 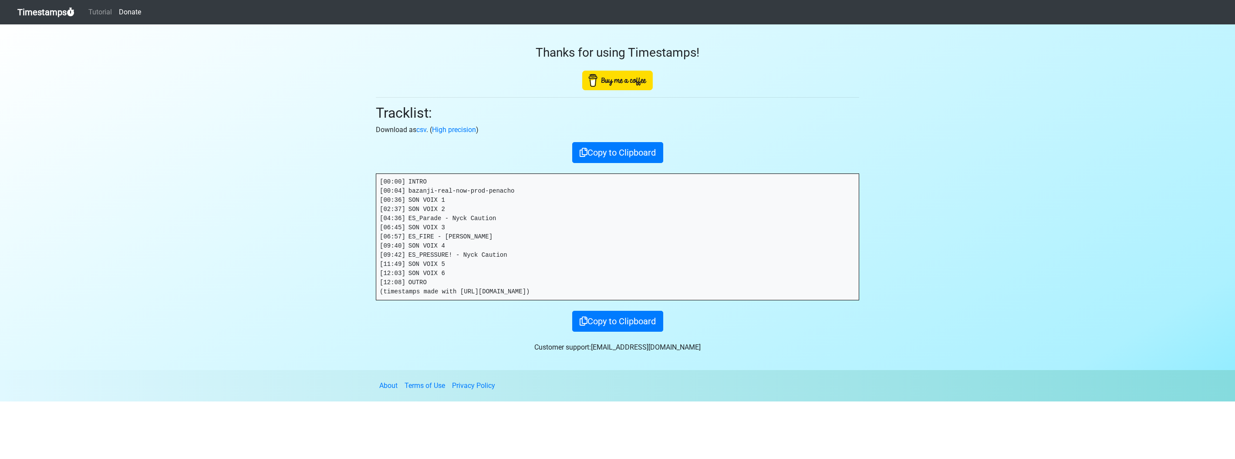 I want to click on img: Buy Me A Coffee, so click(x=618, y=80).